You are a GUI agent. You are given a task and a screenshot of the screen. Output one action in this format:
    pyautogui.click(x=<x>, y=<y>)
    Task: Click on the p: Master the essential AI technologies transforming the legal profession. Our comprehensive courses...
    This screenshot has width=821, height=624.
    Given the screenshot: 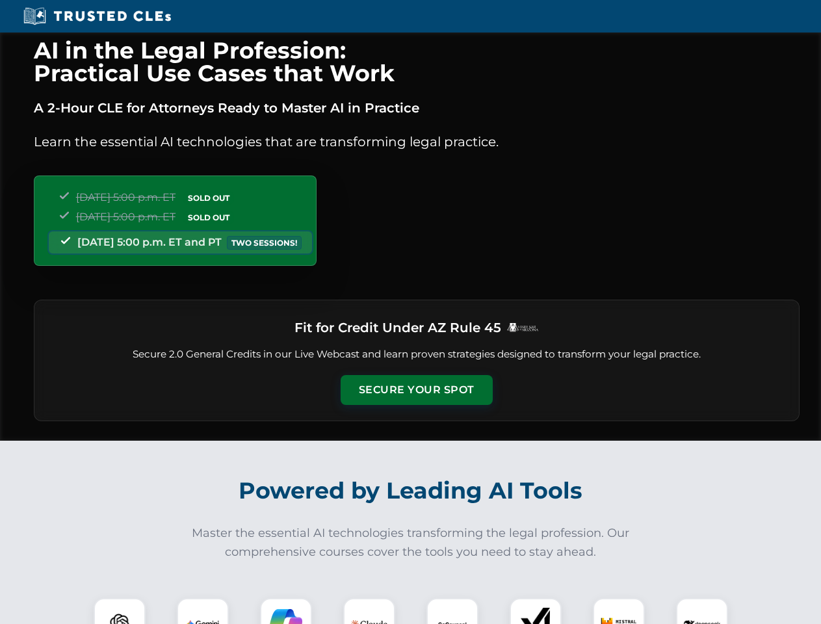 What is the action you would take?
    pyautogui.click(x=411, y=543)
    